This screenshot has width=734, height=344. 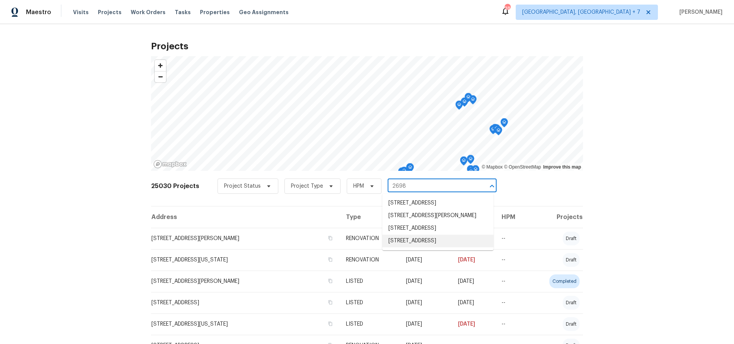 I want to click on a: Mapbox homepage, so click(x=170, y=164).